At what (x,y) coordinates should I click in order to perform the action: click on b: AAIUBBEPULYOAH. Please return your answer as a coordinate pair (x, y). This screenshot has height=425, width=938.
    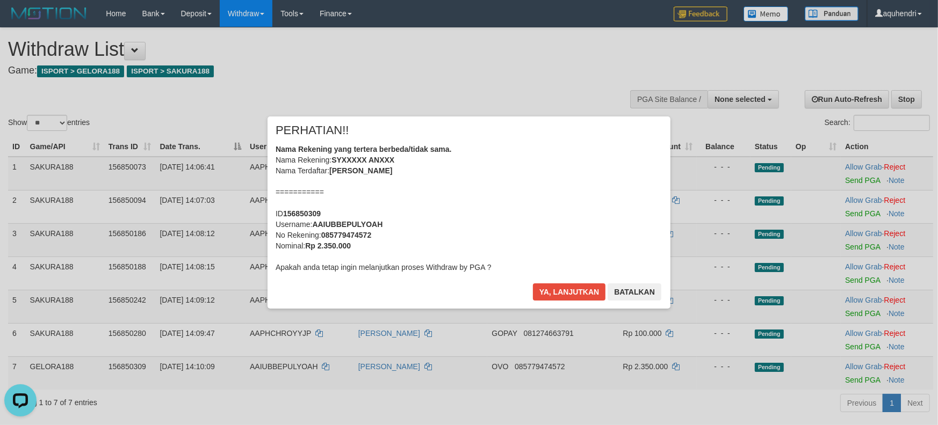
    Looking at the image, I should click on (347, 224).